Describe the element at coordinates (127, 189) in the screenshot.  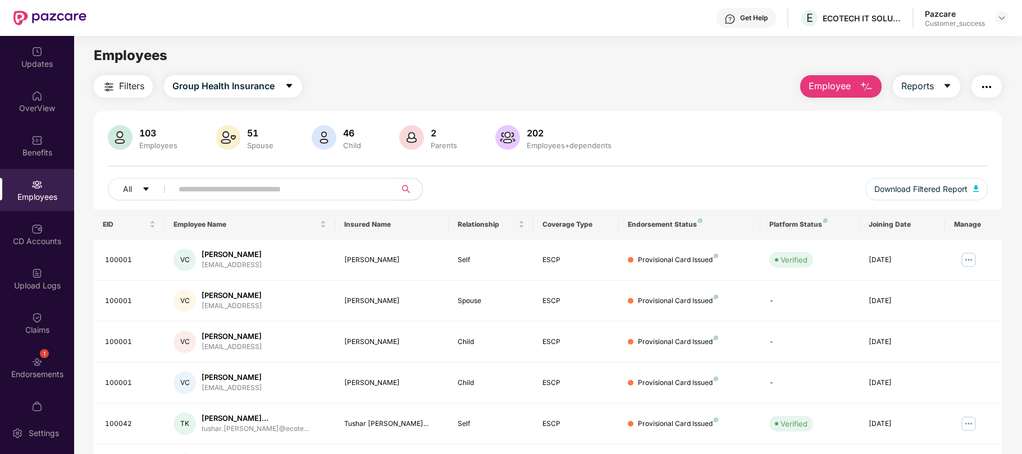
I see `span: All` at that location.